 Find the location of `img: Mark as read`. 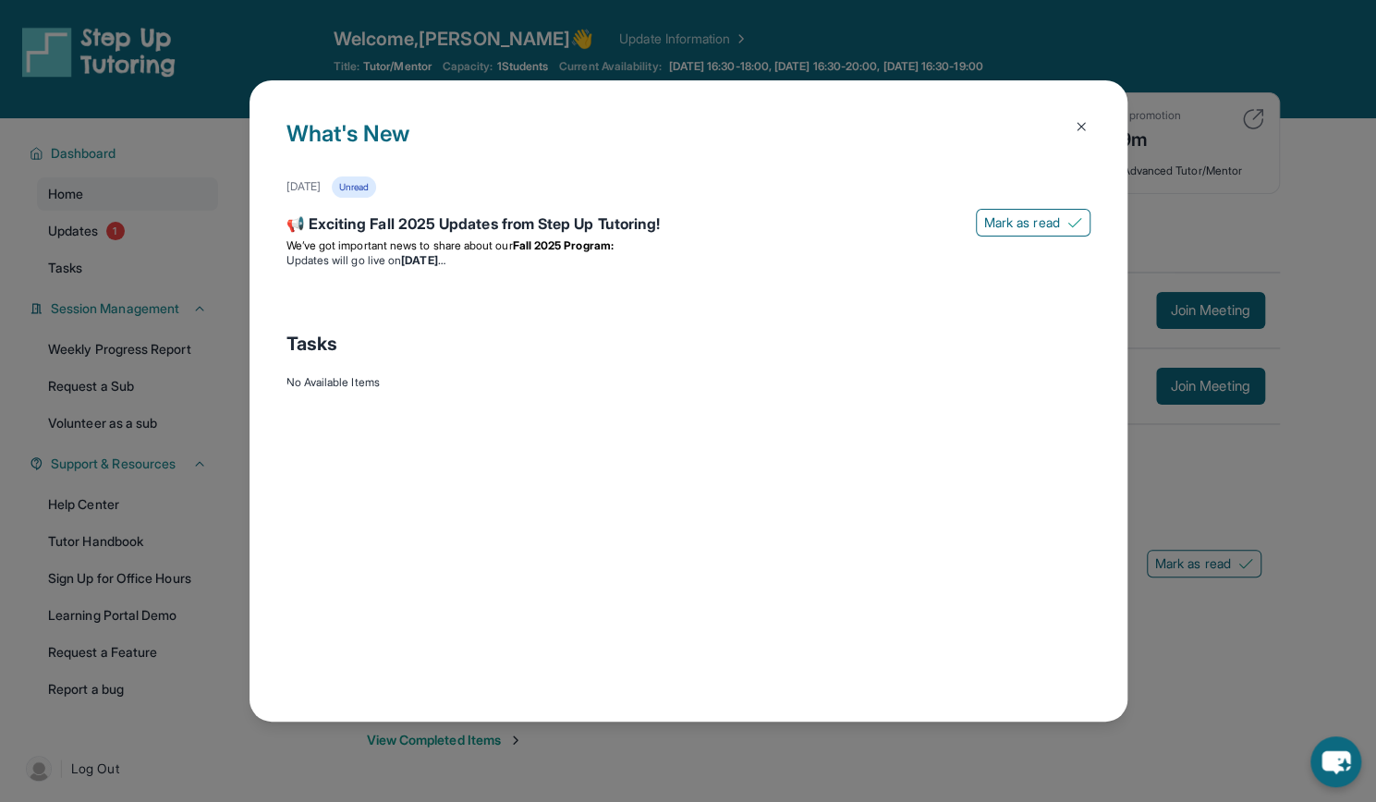

img: Mark as read is located at coordinates (1075, 223).